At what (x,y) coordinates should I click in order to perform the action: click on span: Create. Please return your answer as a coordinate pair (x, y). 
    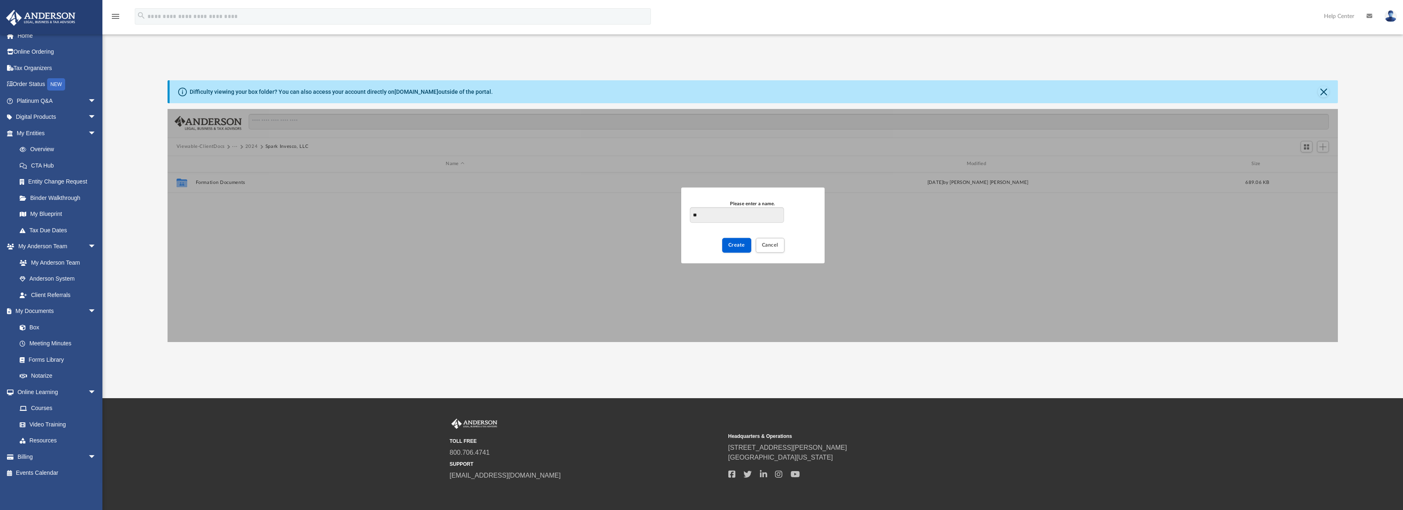
    Looking at the image, I should click on (737, 245).